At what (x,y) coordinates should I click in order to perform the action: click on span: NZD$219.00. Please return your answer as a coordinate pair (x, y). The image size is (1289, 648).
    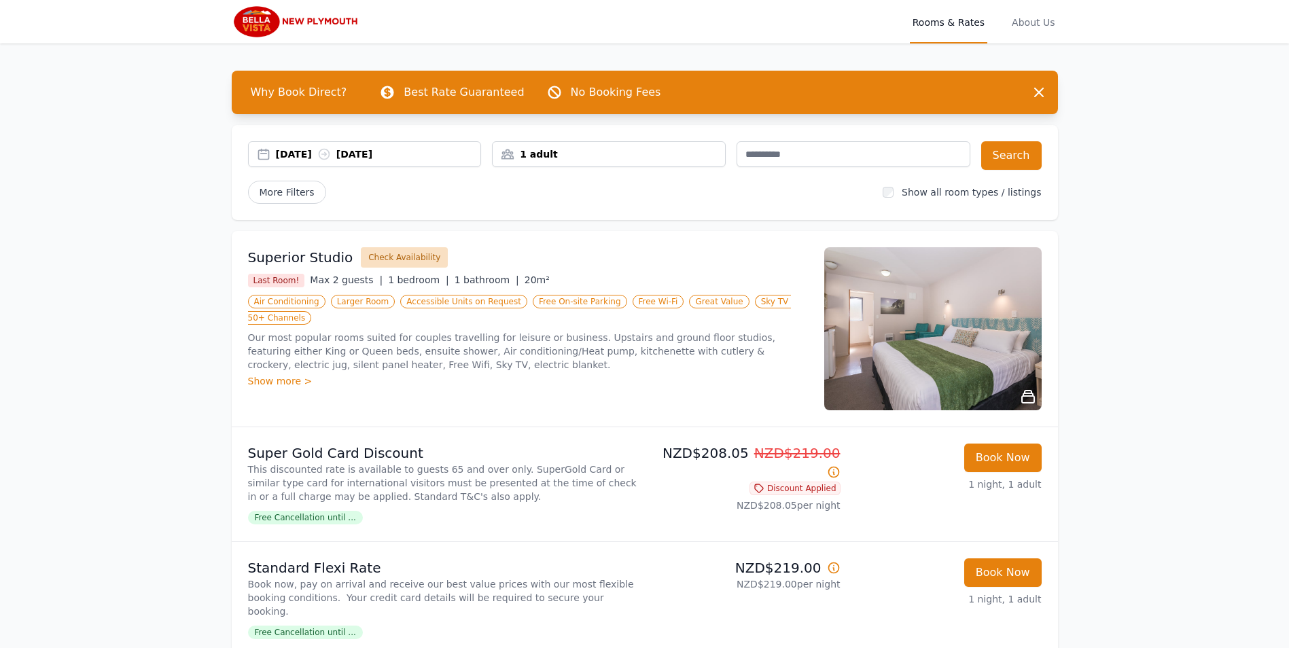
    Looking at the image, I should click on (797, 453).